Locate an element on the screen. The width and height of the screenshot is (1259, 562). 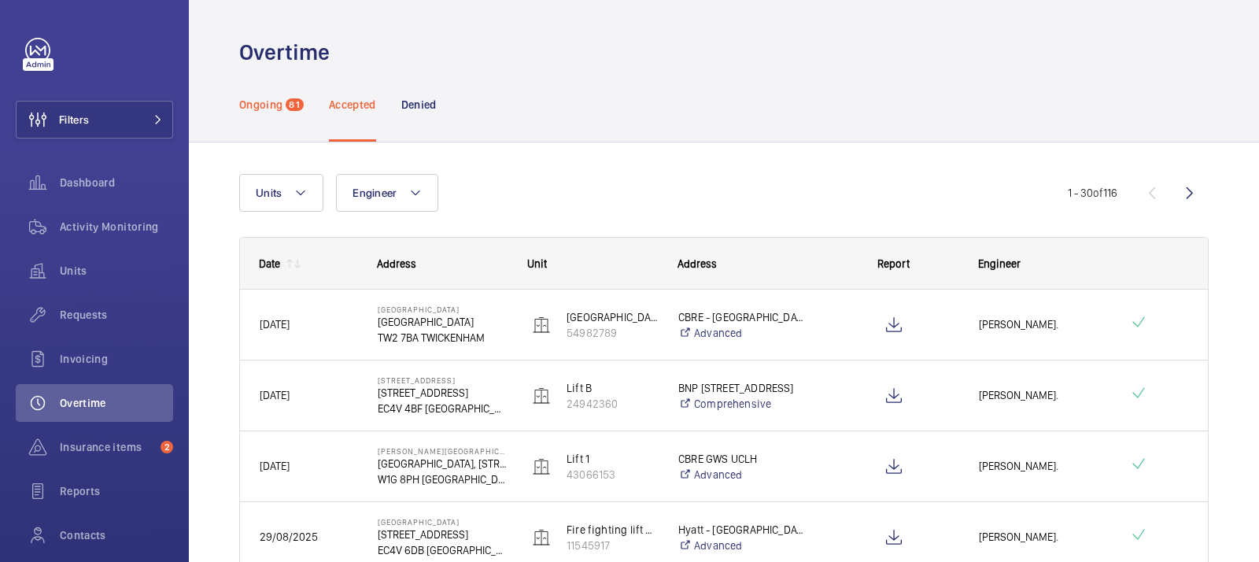
p: 24942360 is located at coordinates (612, 404).